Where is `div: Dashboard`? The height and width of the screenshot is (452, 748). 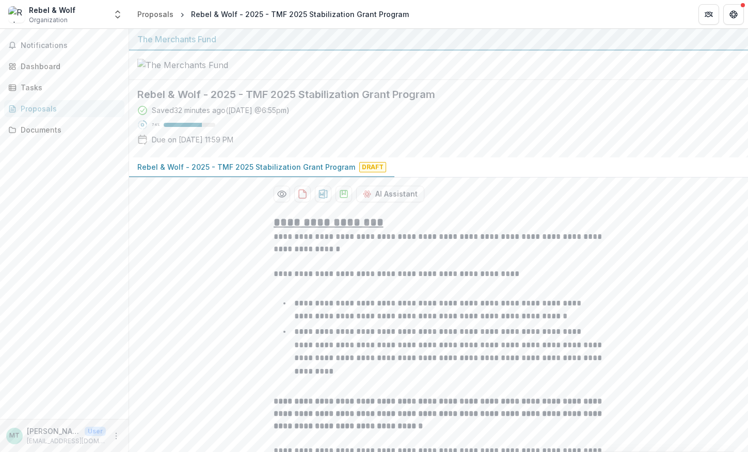 div: Dashboard is located at coordinates (68, 66).